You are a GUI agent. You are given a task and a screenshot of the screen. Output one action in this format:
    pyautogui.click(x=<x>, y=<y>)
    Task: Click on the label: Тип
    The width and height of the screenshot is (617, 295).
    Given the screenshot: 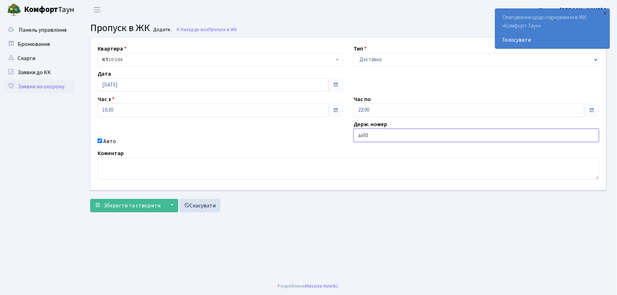 What is the action you would take?
    pyautogui.click(x=360, y=49)
    